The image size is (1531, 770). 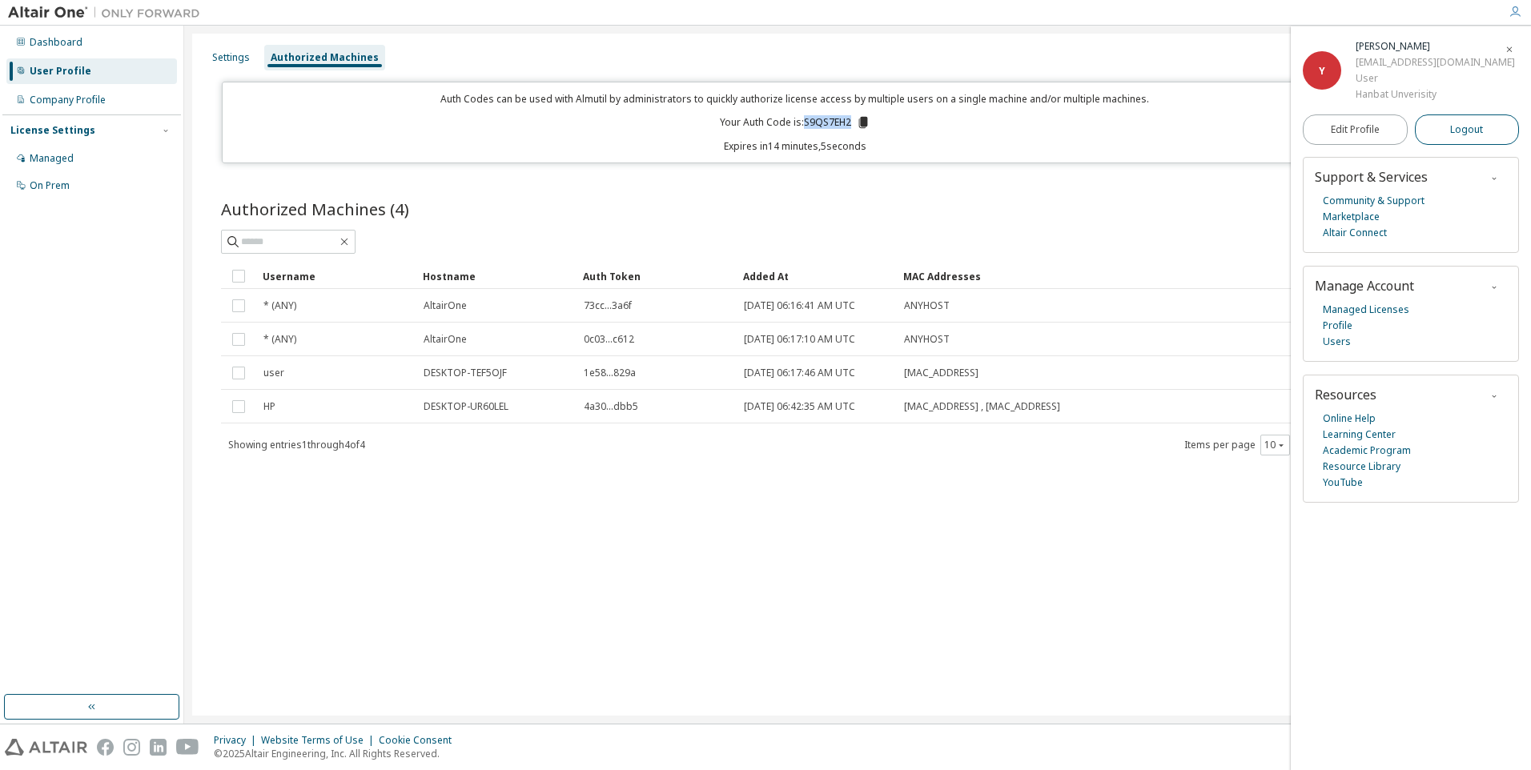 I want to click on span: Edit Profile, so click(x=1355, y=130).